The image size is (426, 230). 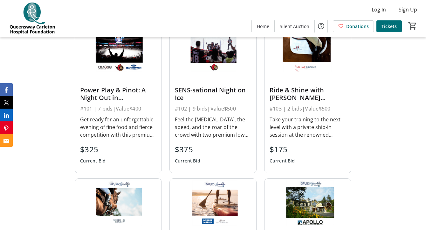 I want to click on div: Get ready for an unforgettable evening of fine food and fierce competition with this premium Otta..., so click(x=118, y=127).